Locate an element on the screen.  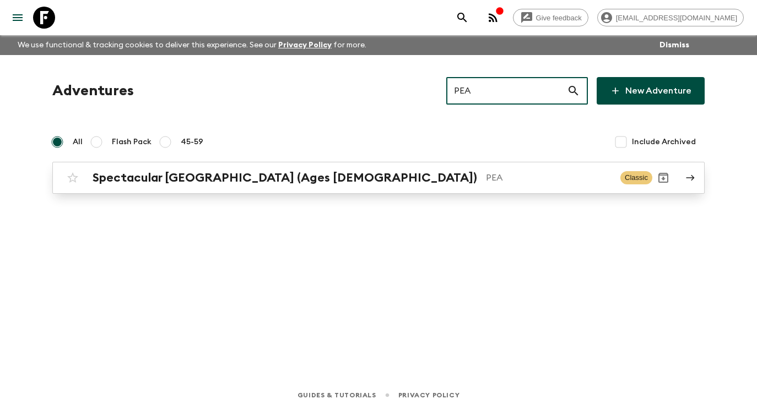
span: 45-59 is located at coordinates (192, 142).